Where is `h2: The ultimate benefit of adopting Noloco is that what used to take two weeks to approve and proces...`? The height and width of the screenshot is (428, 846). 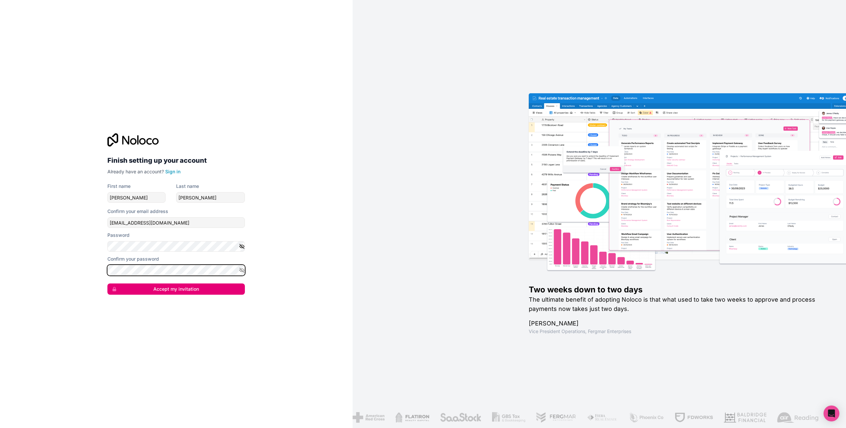
h2: The ultimate benefit of adopting Noloco is that what used to take two weeks to approve and proces... is located at coordinates (677, 304).